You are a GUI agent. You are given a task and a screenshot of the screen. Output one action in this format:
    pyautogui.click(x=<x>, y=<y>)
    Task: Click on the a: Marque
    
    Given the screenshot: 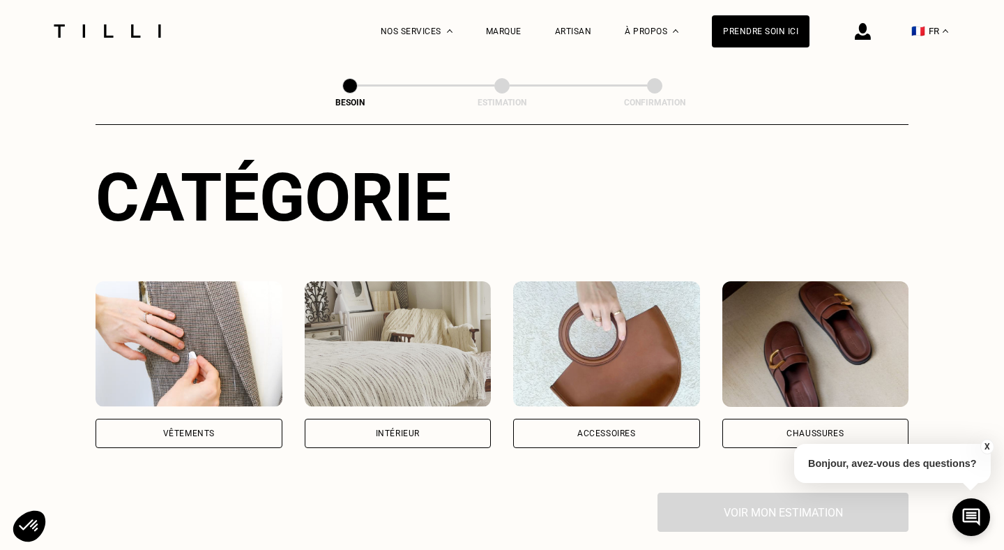 What is the action you would take?
    pyautogui.click(x=503, y=31)
    